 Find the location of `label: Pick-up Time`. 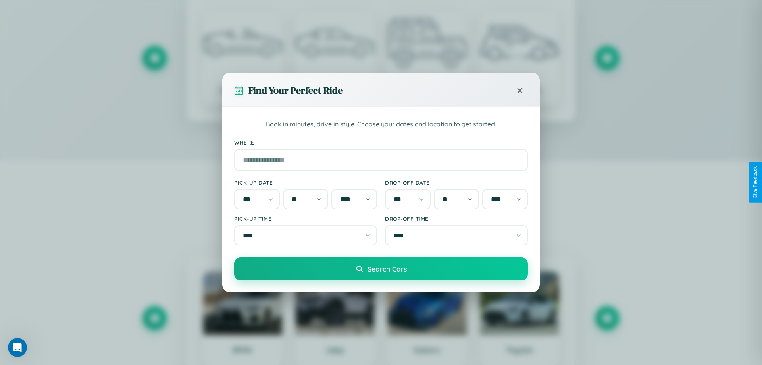

label: Pick-up Time is located at coordinates (306, 218).